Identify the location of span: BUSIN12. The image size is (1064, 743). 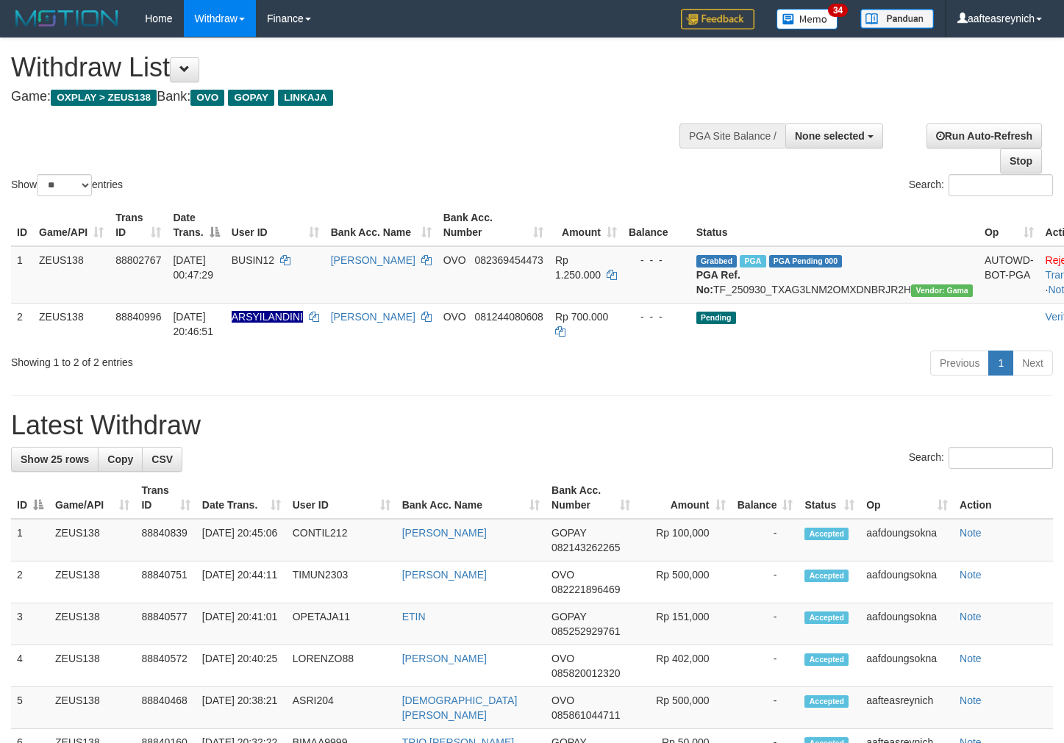
(253, 260).